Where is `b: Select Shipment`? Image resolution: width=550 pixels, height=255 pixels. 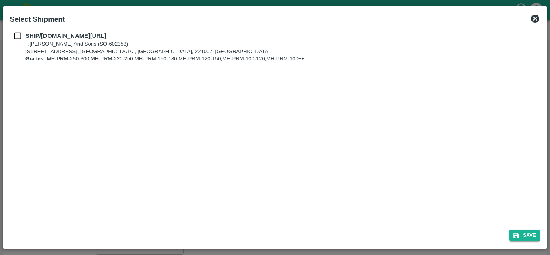 b: Select Shipment is located at coordinates (37, 19).